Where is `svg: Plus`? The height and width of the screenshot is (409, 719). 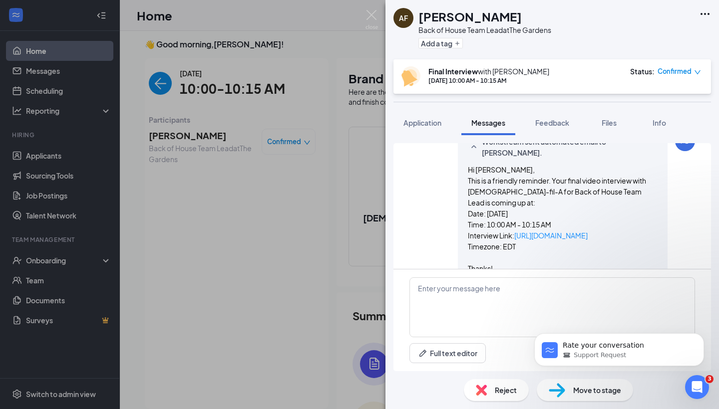
svg: Plus is located at coordinates (457, 43).